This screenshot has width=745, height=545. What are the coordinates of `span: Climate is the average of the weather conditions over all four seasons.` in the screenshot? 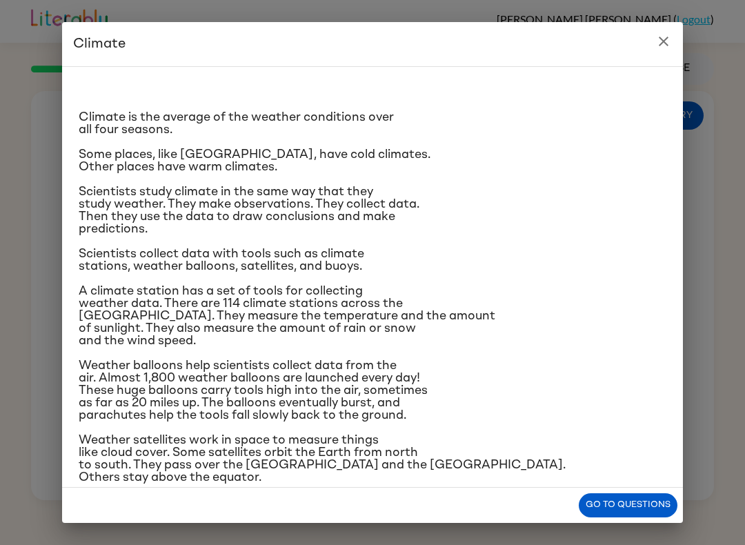 It's located at (236, 123).